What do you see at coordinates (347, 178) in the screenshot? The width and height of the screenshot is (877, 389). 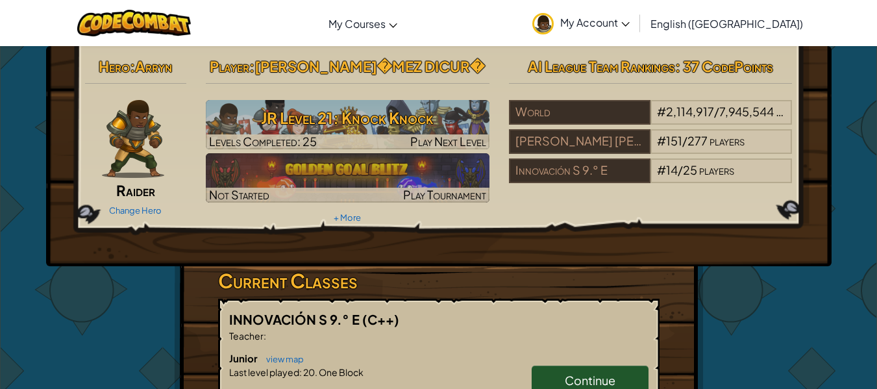 I see `a: Not StartedPlay Tournament` at bounding box center [347, 178].